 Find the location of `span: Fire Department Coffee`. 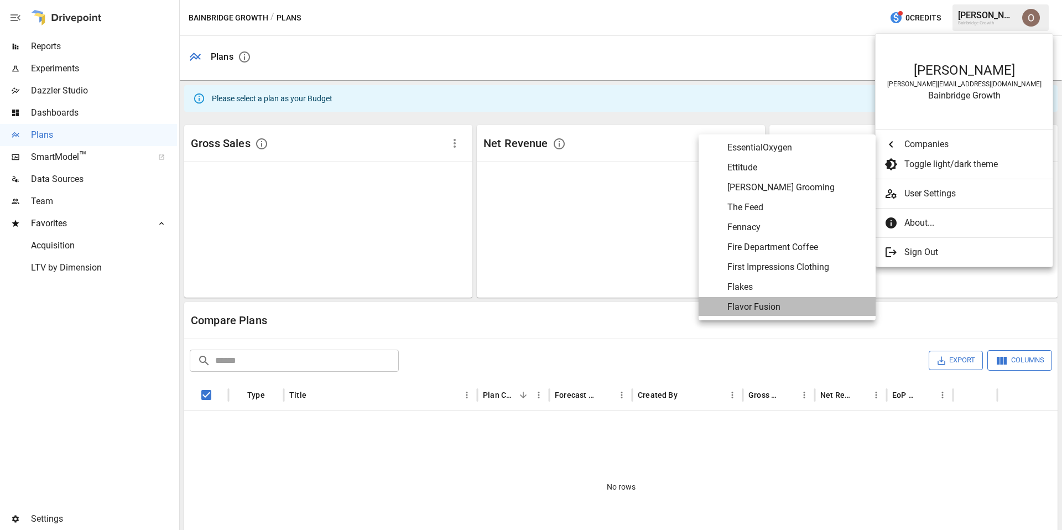

span: Fire Department Coffee is located at coordinates (797, 247).